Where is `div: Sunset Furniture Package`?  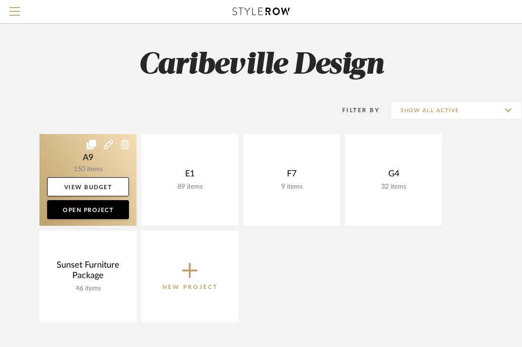 div: Sunset Furniture Package is located at coordinates (88, 273).